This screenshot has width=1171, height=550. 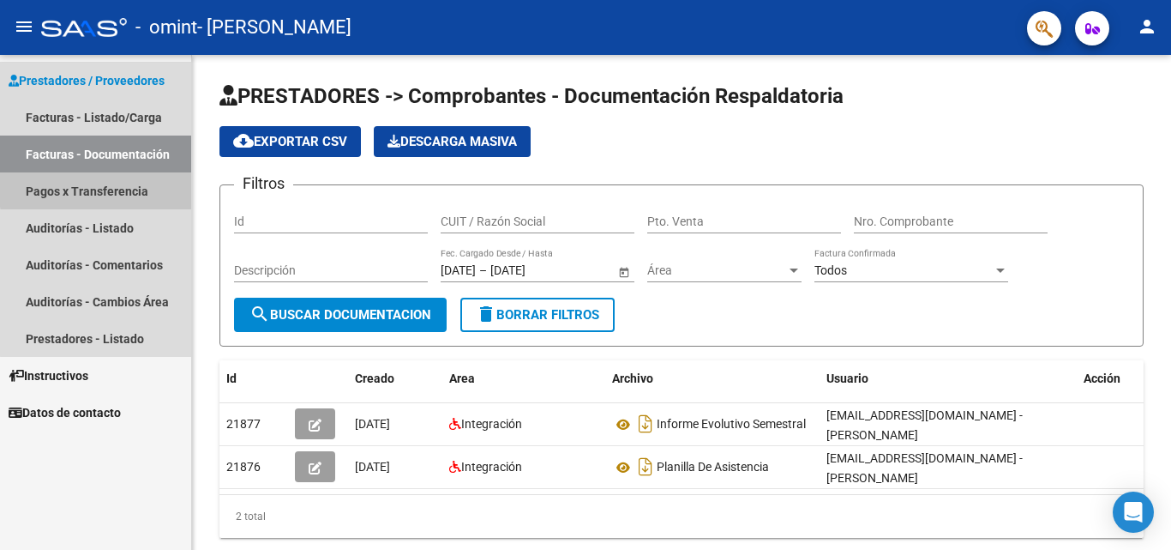 What do you see at coordinates (340, 315) in the screenshot?
I see `span: Buscar Documentacion` at bounding box center [340, 315].